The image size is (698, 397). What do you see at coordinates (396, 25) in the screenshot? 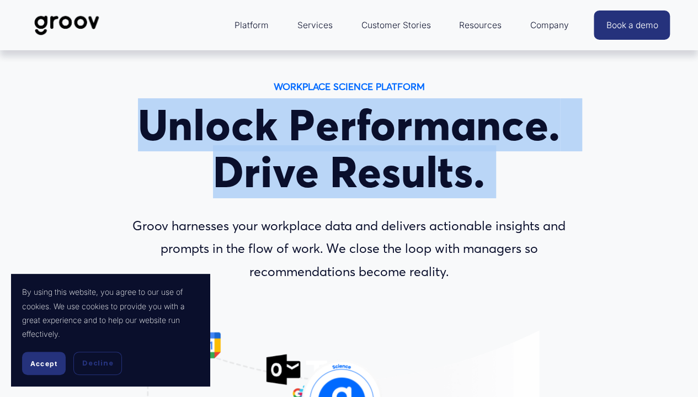
I see `a: Customer Stories` at bounding box center [396, 25].